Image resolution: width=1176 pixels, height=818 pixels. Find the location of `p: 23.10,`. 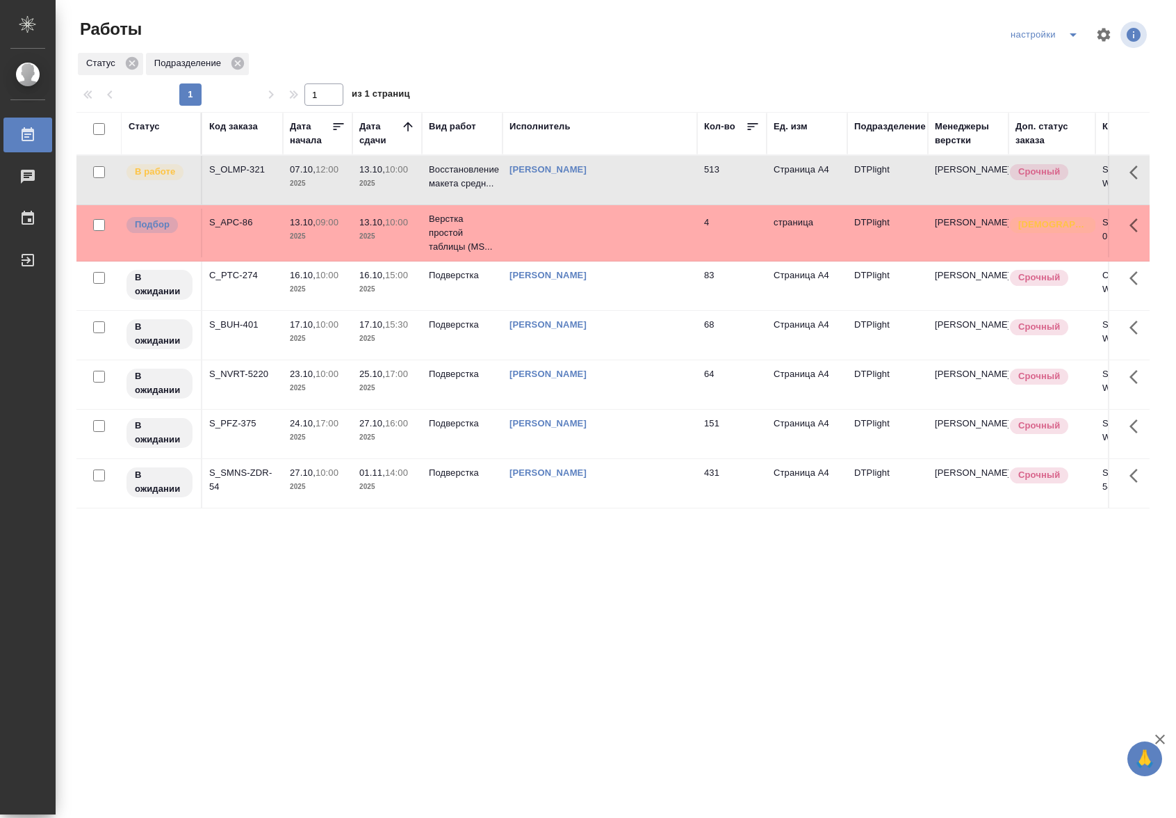

p: 23.10, is located at coordinates (302, 373).